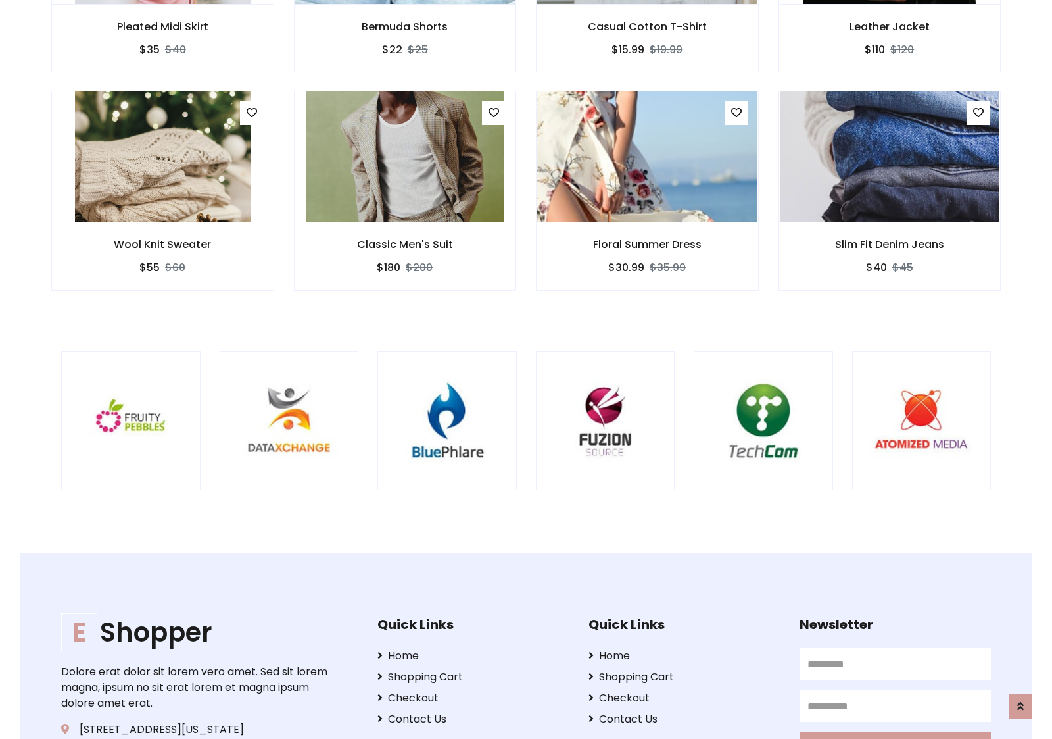  I want to click on h1: Shopper, so click(199, 632).